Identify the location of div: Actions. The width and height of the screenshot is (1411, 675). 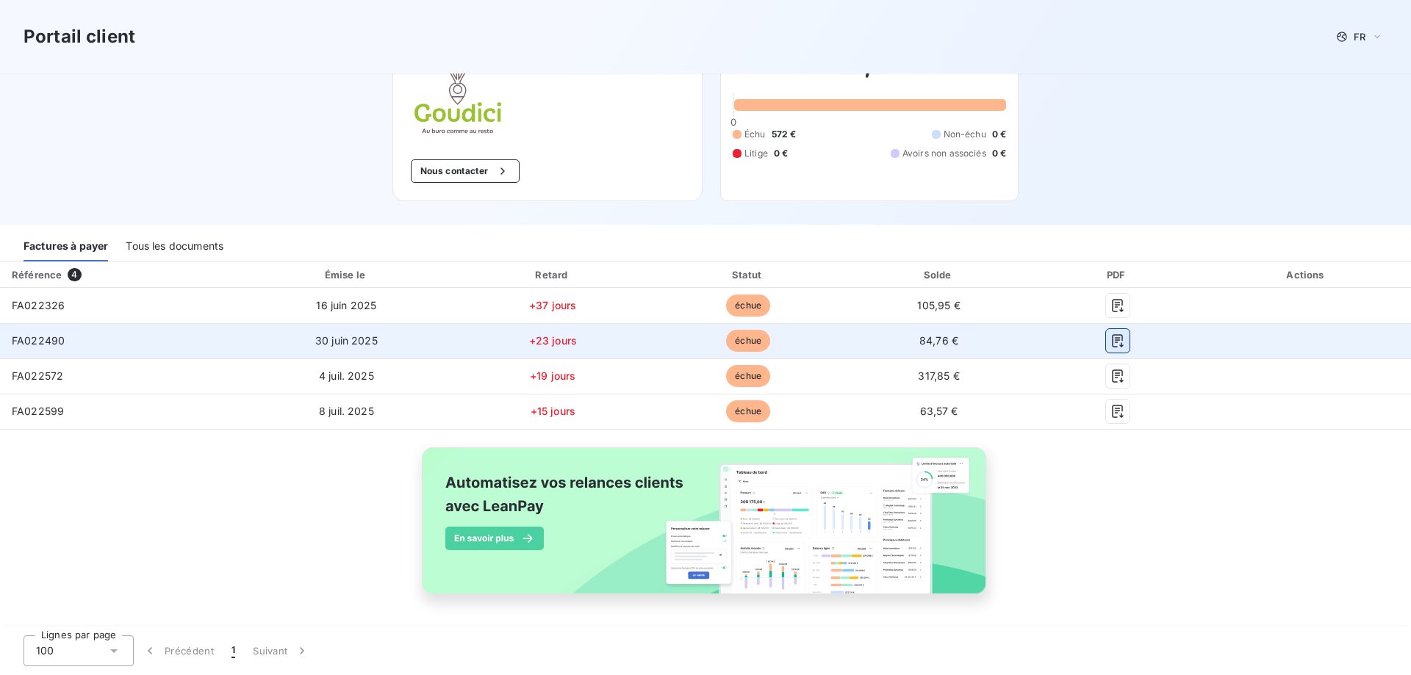
(1307, 275).